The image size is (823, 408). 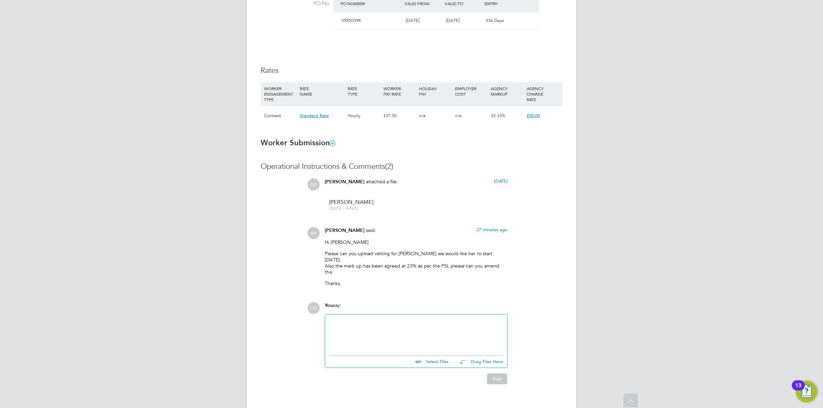 What do you see at coordinates (507, 91) in the screenshot?
I see `div: AGENCY MARKUP` at bounding box center [507, 91].